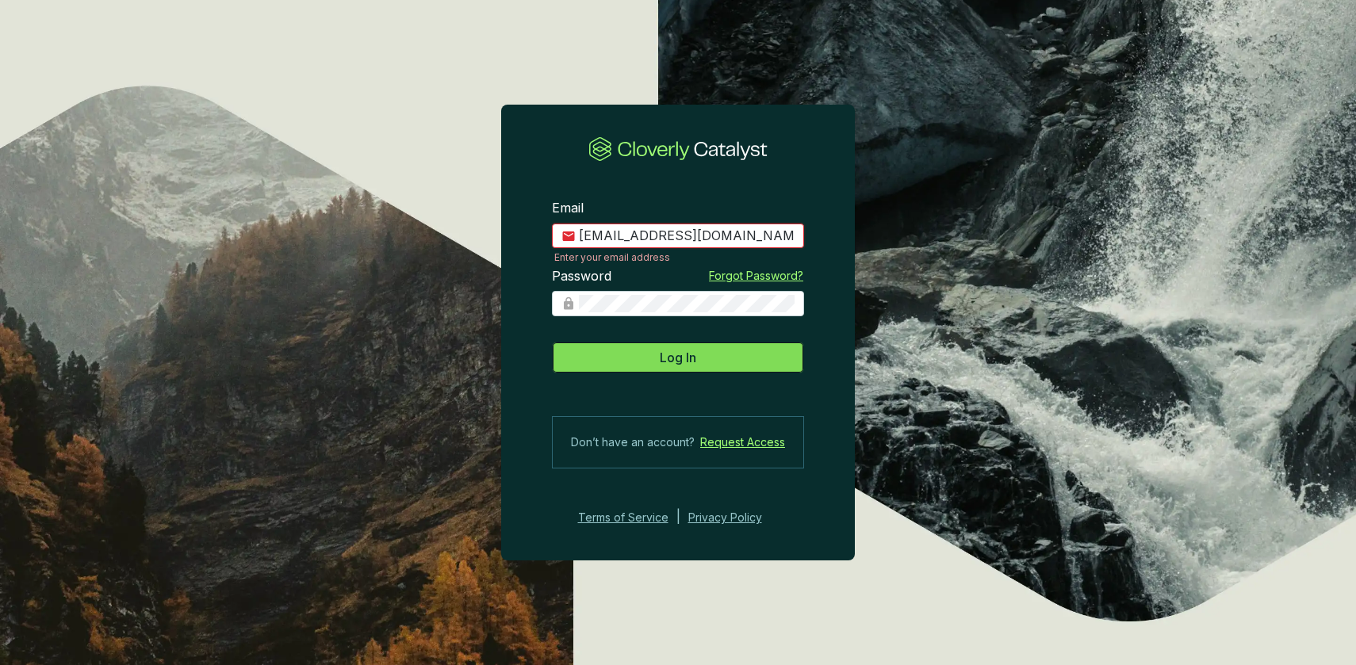 This screenshot has width=1356, height=665. I want to click on span: Log In, so click(678, 358).